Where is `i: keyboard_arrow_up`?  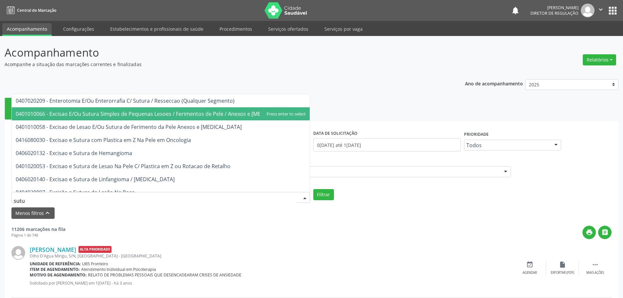
i: keyboard_arrow_up is located at coordinates (47, 213).